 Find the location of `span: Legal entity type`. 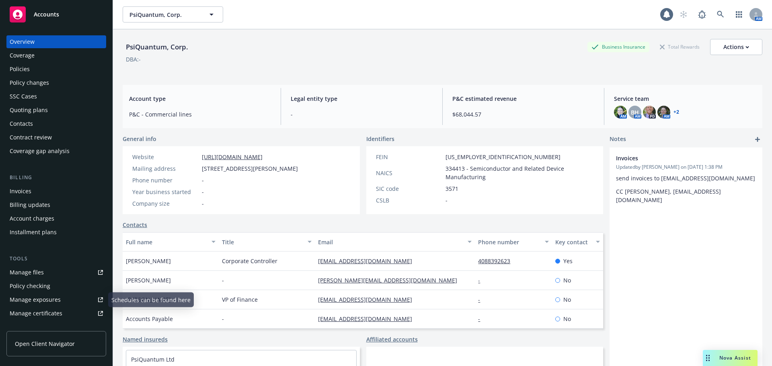

span: Legal entity type is located at coordinates (361, 98).